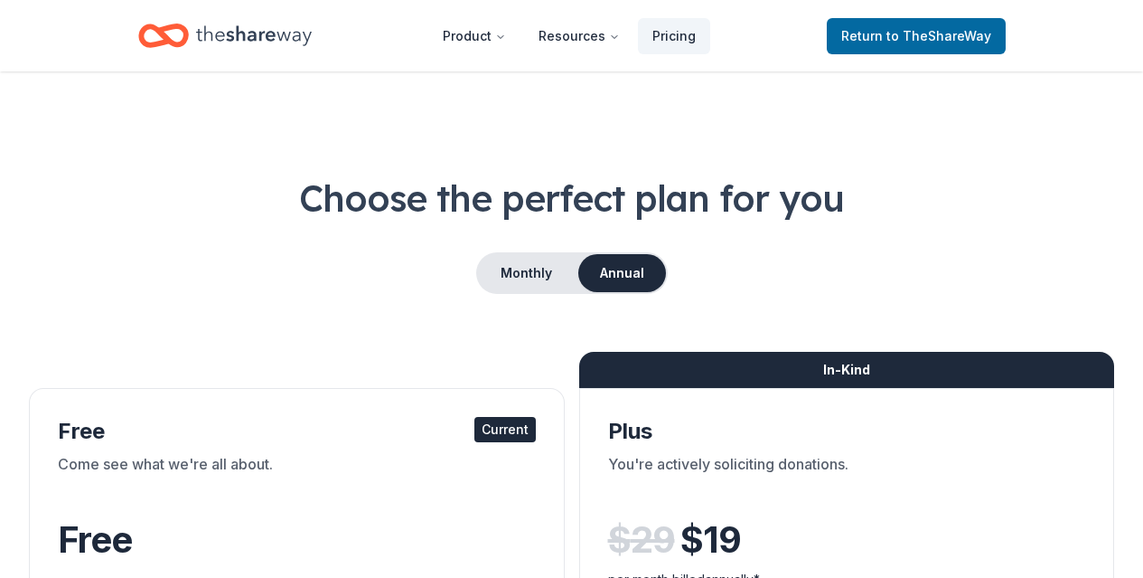  Describe the element at coordinates (622, 273) in the screenshot. I see `button: Annual` at that location.